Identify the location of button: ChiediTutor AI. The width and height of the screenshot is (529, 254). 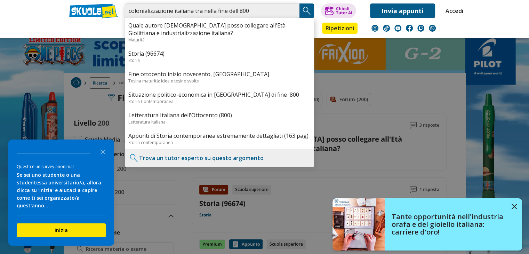
(339, 11).